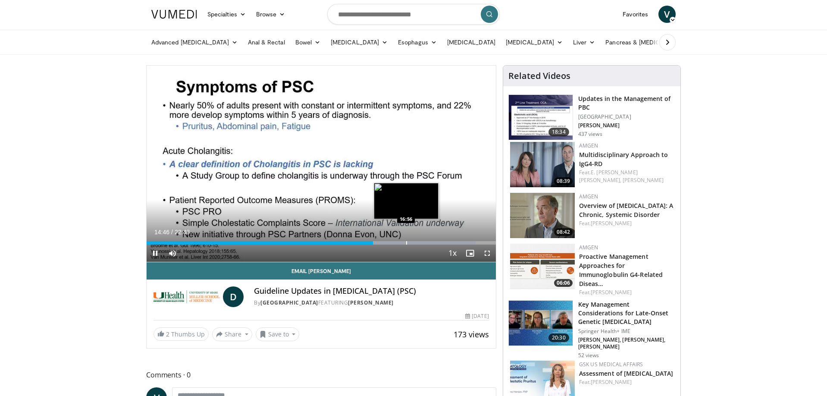  What do you see at coordinates (542, 266) in the screenshot?
I see `img: b07e8bac-fd62-4609-bac4-e65b7a485b7c.png.150x105_q85_crop-smart_upscale.png` at bounding box center [542, 266].